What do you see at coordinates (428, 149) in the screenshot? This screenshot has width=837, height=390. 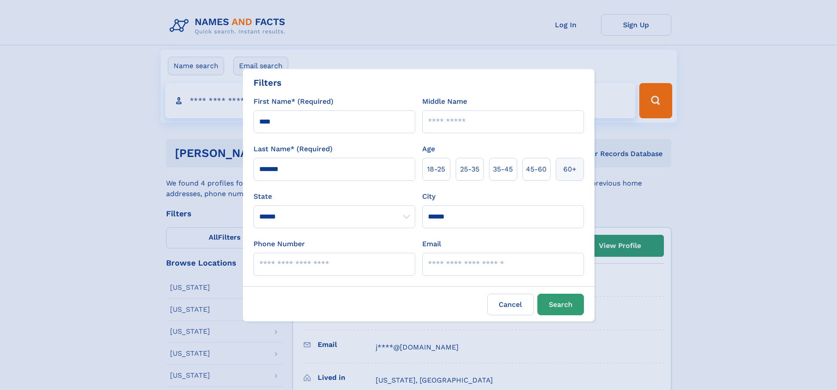 I see `label: Age` at bounding box center [428, 149].